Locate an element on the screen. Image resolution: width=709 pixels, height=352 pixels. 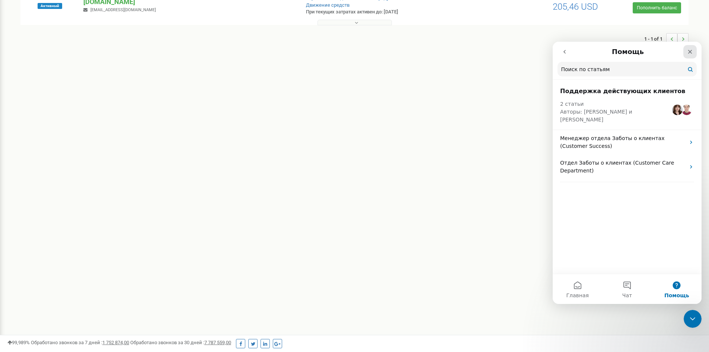
p: Отдел Заботы о клиентах (Customer Care Department) is located at coordinates (70, 125).